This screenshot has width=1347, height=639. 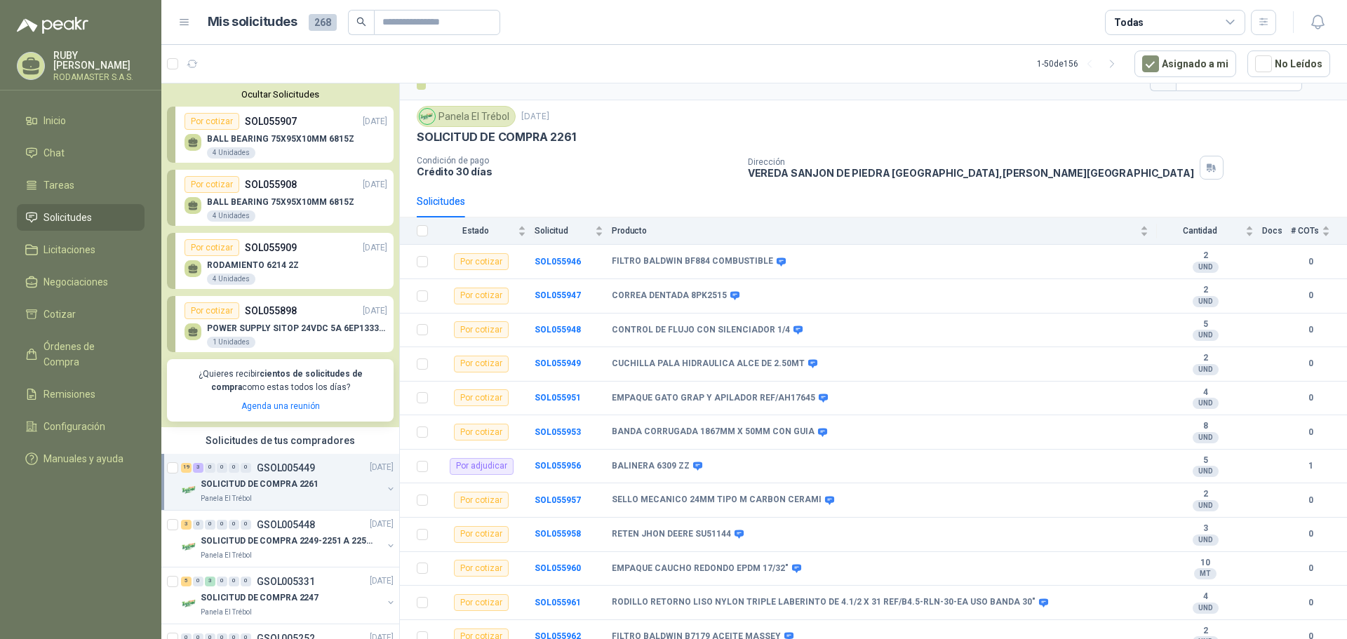 I want to click on p: SOLICITUD DE COMPRA 2249-2251 A 2256-2258 Y 2262, so click(x=288, y=541).